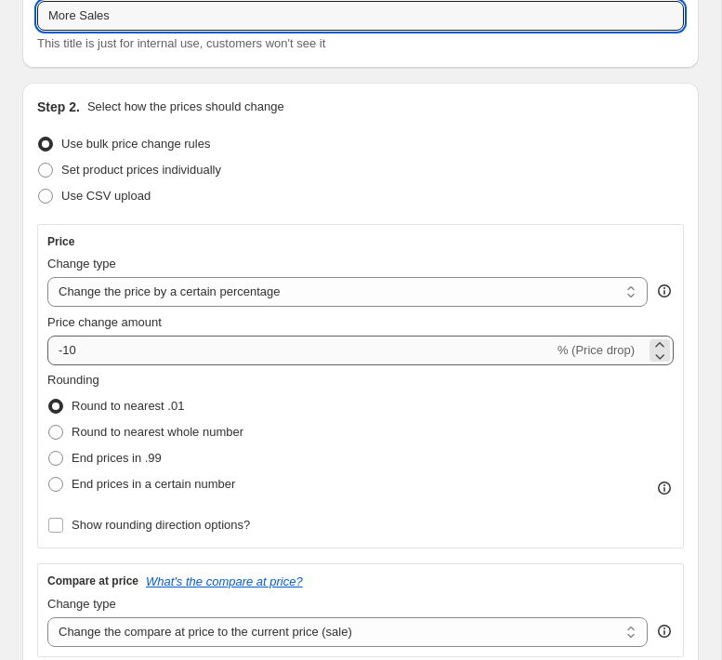 The image size is (722, 660). What do you see at coordinates (104, 322) in the screenshot?
I see `span: Price change amount` at bounding box center [104, 322].